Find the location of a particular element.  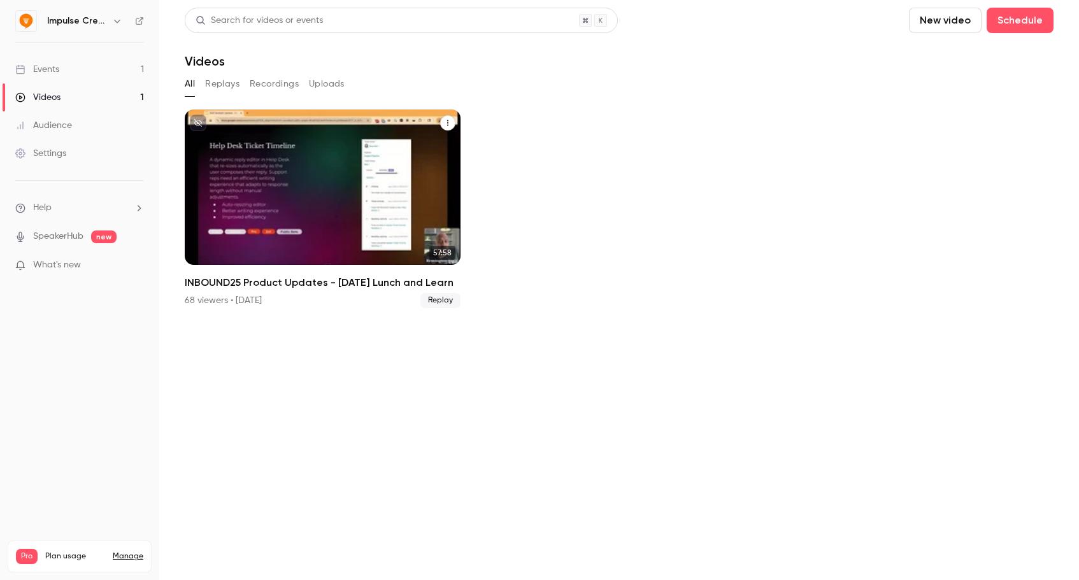

button: Uploads is located at coordinates (327, 84).